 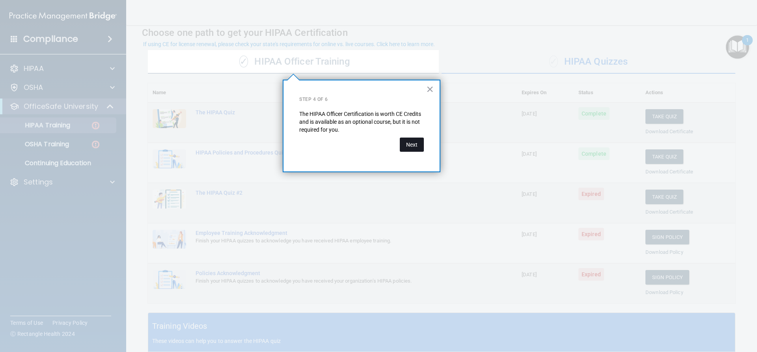 What do you see at coordinates (362, 122) in the screenshot?
I see `p: The HIPAA Officer Certification is worth CE Credits and is available as an optional course, but i...` at bounding box center [362, 122].